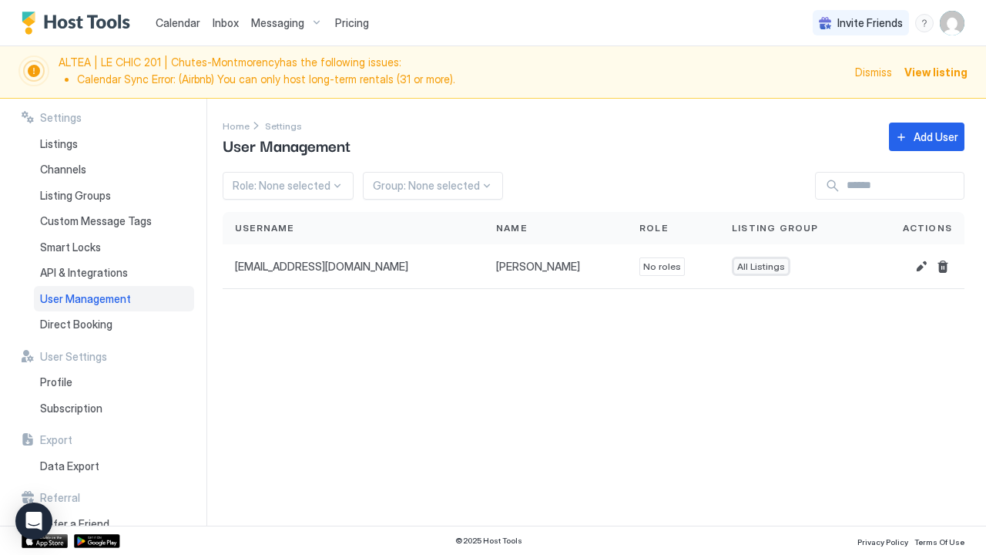  I want to click on span: All Listings, so click(761, 266).